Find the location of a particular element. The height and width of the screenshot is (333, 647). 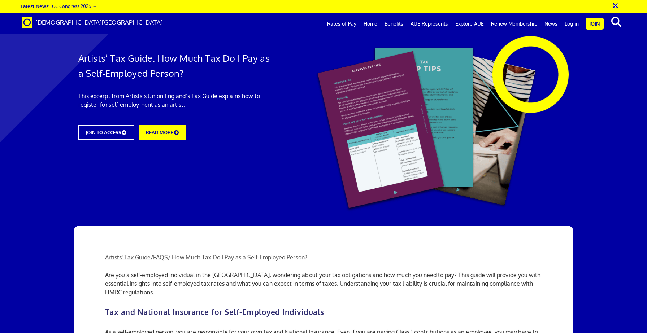

h1: Artists’ Tax Guide: How Much Tax Do I Pay as a Self-Employed Person? is located at coordinates (177, 66).